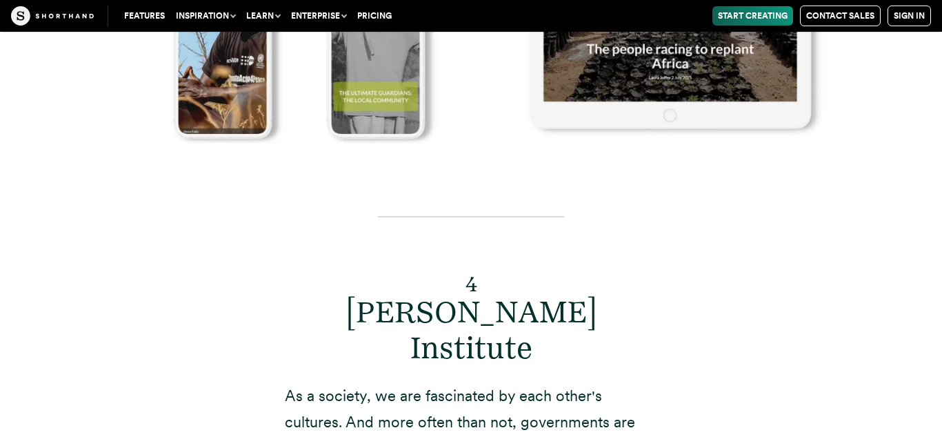 This screenshot has height=437, width=942. What do you see at coordinates (263, 16) in the screenshot?
I see `button: Learn` at bounding box center [263, 16].